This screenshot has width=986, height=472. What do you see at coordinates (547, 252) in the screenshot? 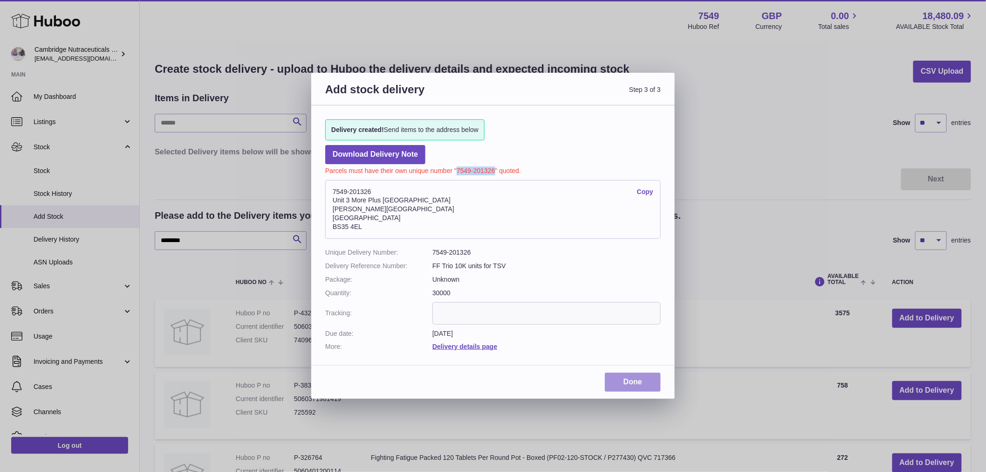
I see `dd: 7549-201326` at bounding box center [547, 252].